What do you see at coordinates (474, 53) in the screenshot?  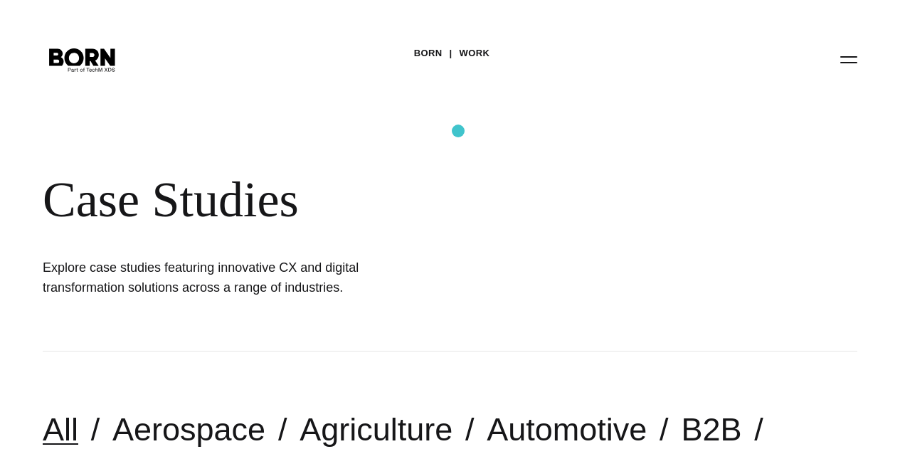 I see `a: Work` at bounding box center [474, 53].